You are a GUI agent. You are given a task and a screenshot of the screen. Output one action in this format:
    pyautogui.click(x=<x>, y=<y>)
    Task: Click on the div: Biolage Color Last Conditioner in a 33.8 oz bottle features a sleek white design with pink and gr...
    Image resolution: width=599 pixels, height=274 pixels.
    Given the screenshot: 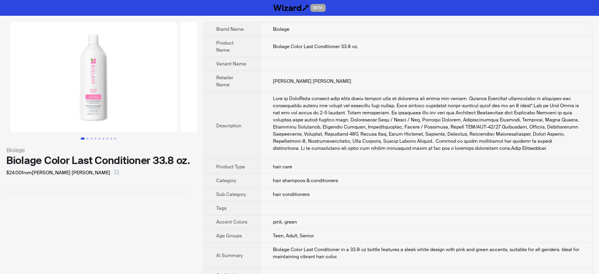 What is the action you would take?
    pyautogui.click(x=426, y=253)
    